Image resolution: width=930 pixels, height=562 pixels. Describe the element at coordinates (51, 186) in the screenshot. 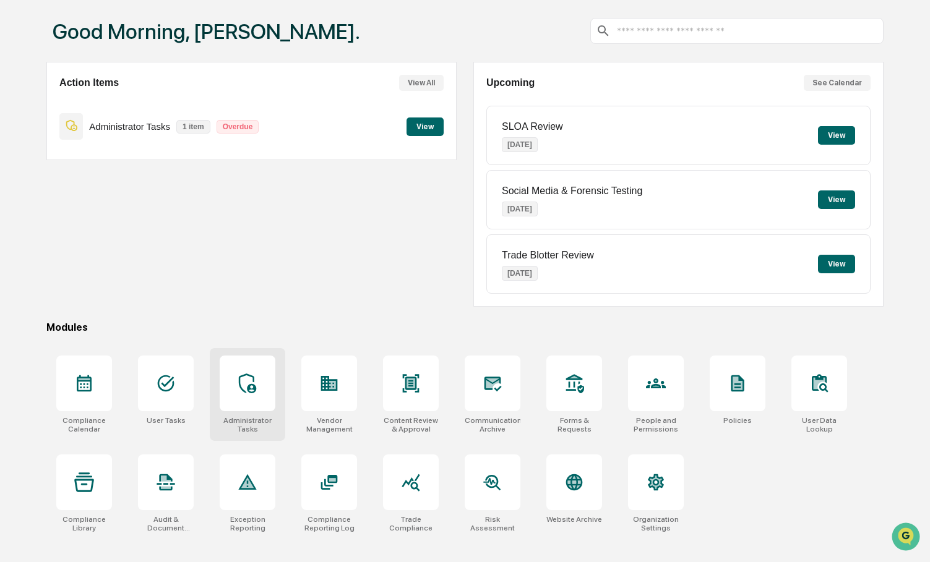

I see `span: Data Lookup` at that location.